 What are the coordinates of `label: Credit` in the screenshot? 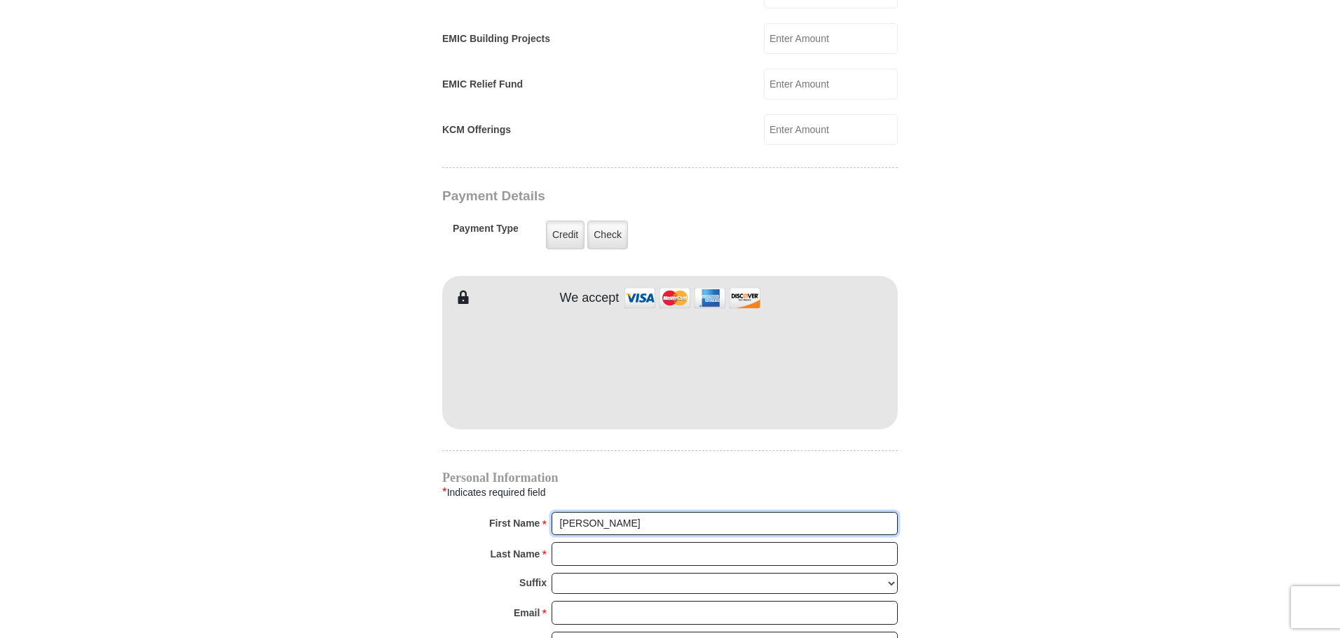 It's located at (565, 235).